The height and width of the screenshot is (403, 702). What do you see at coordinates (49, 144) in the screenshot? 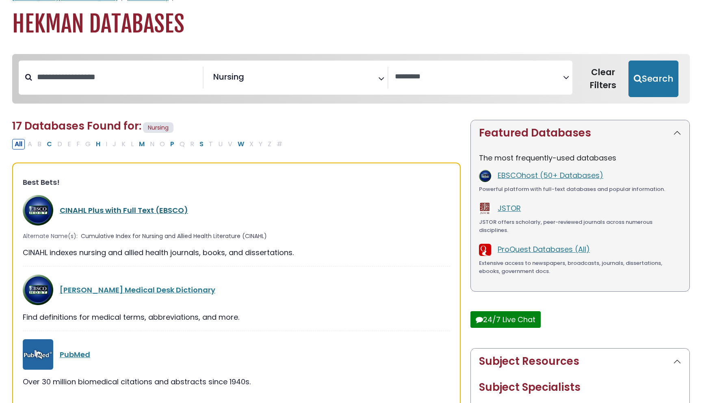
I see `button: Filter Results C` at bounding box center [49, 144].